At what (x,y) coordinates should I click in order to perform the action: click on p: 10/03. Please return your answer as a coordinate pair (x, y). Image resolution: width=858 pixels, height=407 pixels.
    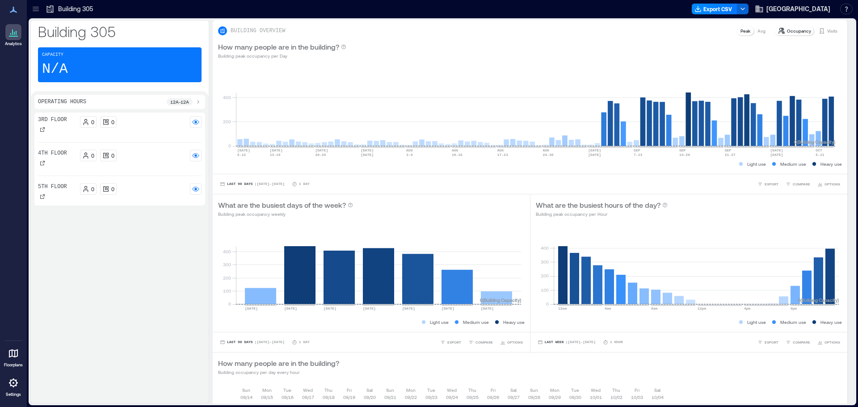
    Looking at the image, I should click on (637, 397).